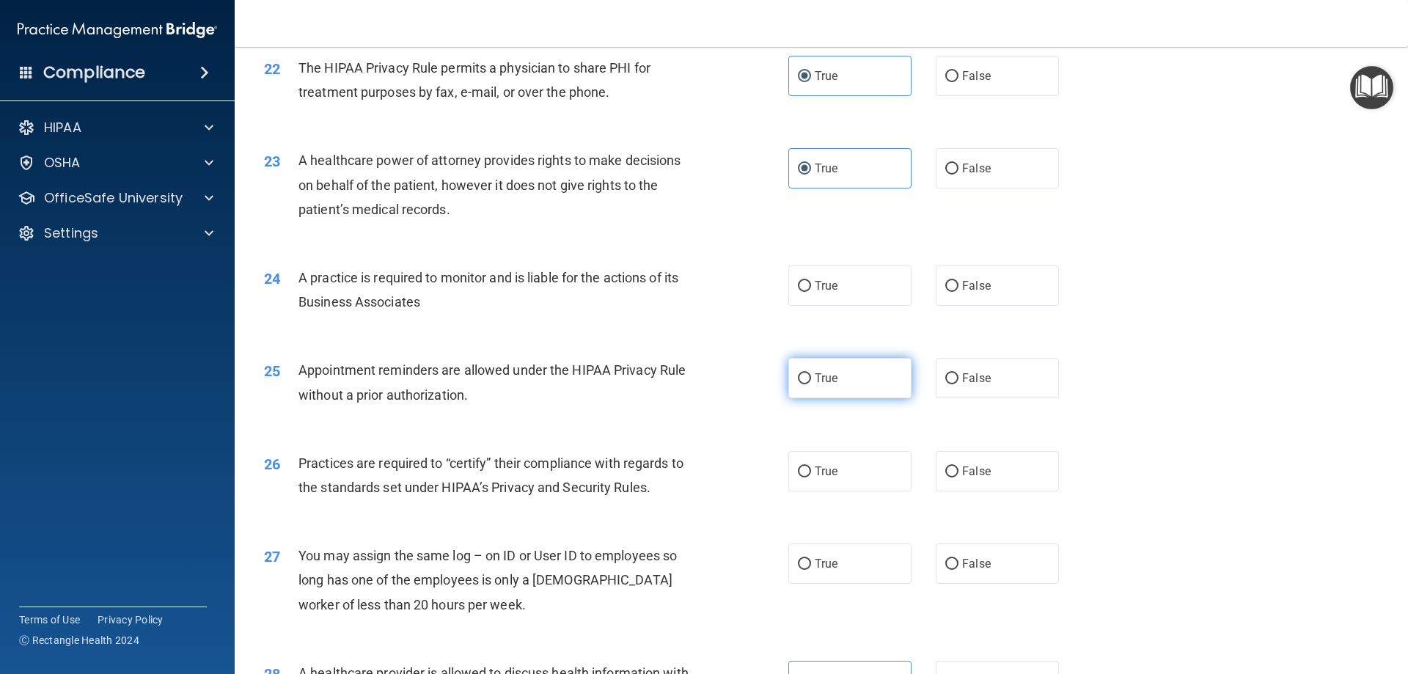 The image size is (1408, 674). What do you see at coordinates (488, 579) in the screenshot?
I see `span: You may assign the same log – on ID or User ID to employees so long has one of the employees is o...` at bounding box center [488, 579].